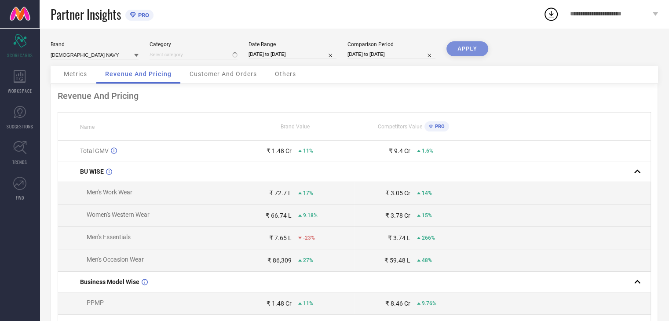 This screenshot has width=669, height=321. I want to click on div: ₹ 3.74 L, so click(399, 238).